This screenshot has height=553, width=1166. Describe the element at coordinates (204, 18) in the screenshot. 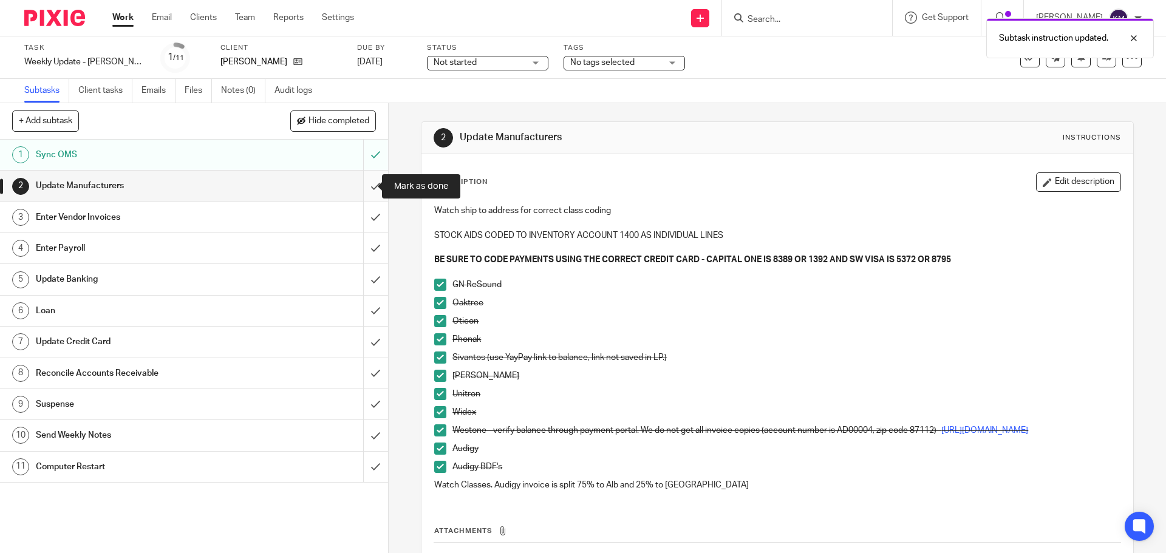

I see `a: Clients` at that location.